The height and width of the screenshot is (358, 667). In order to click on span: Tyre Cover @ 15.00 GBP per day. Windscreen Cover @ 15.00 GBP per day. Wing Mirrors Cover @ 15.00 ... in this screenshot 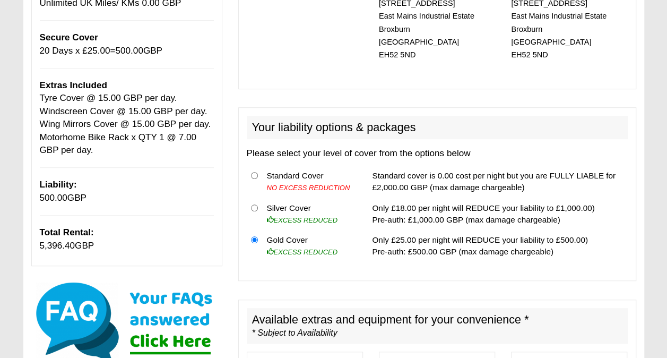, I will do `click(125, 124)`.